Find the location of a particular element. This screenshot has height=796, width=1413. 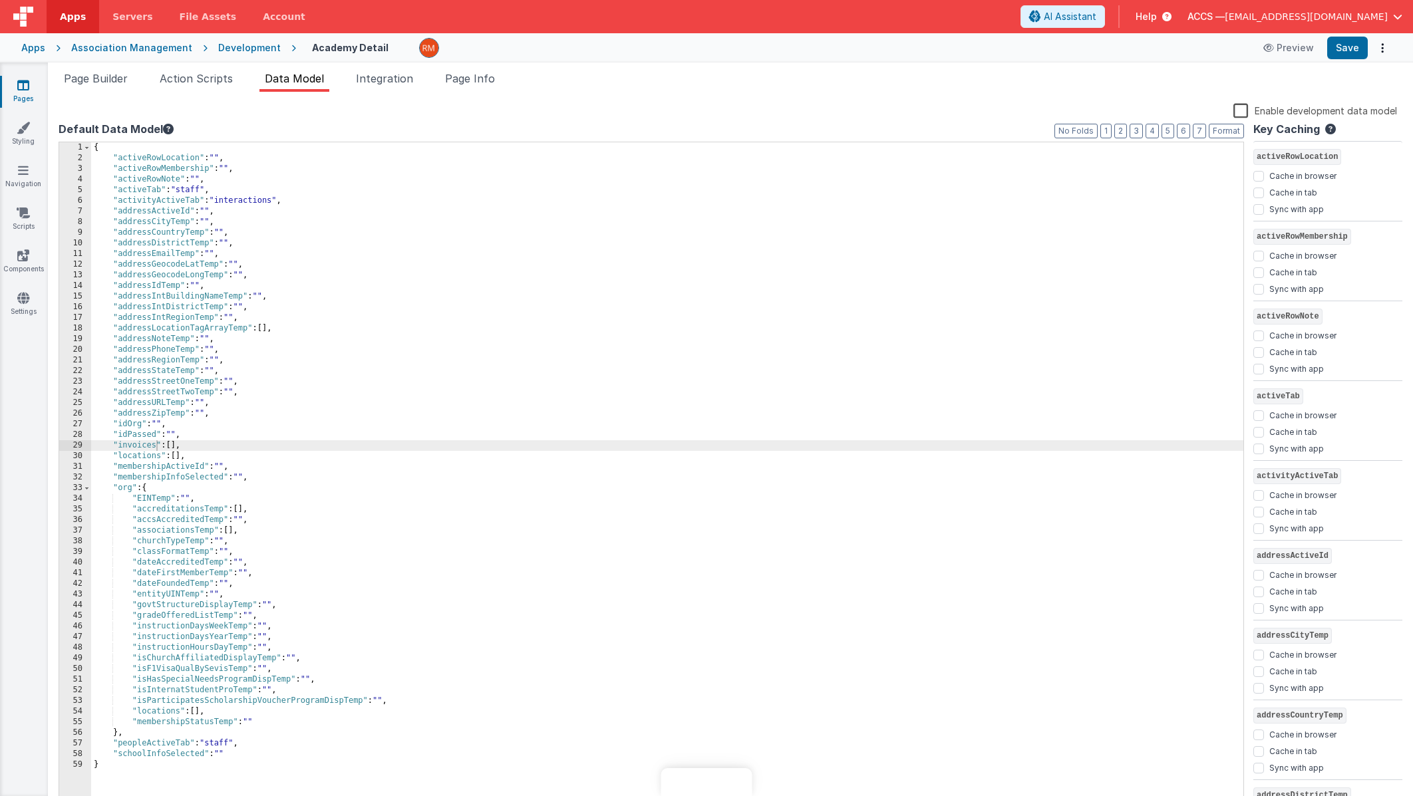

span: AI Assistant is located at coordinates (1070, 17).